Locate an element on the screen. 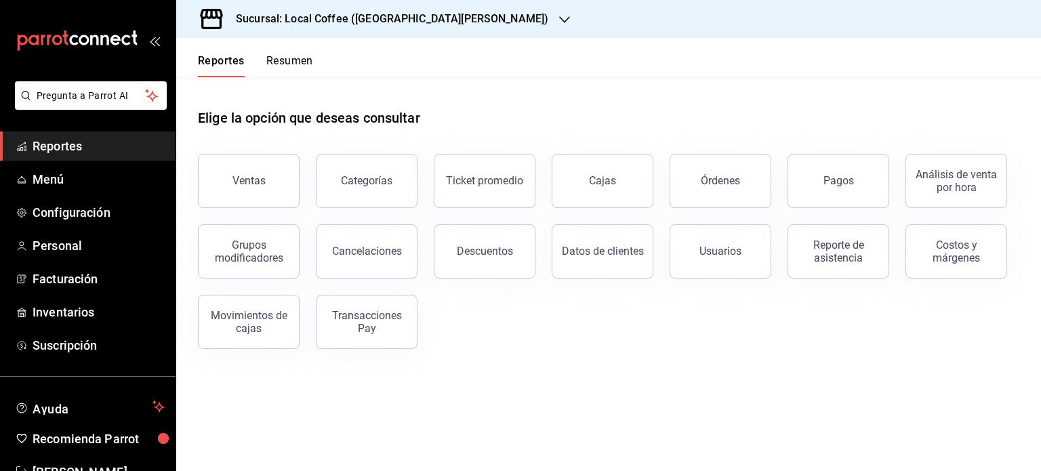  button: Movimientos de cajas is located at coordinates (249, 322).